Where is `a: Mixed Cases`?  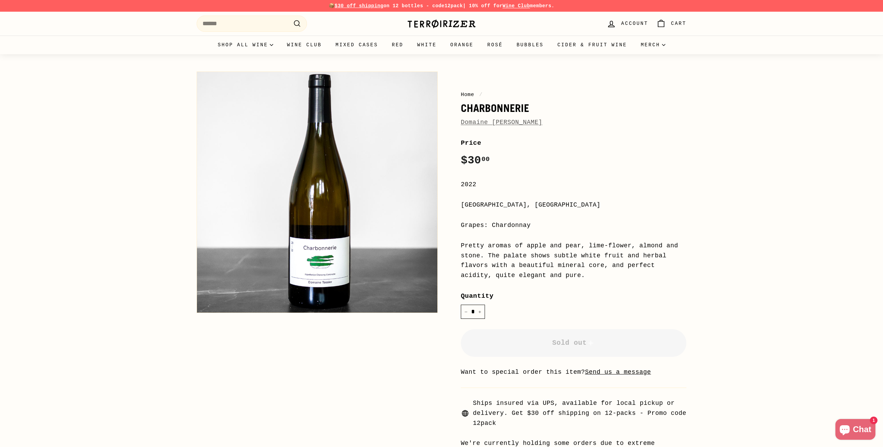
a: Mixed Cases is located at coordinates (357, 45).